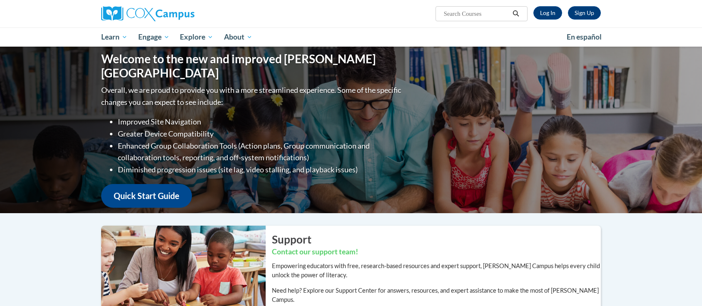 The image size is (702, 306). What do you see at coordinates (260, 122) in the screenshot?
I see `li: Improved Site Navigation` at bounding box center [260, 122].